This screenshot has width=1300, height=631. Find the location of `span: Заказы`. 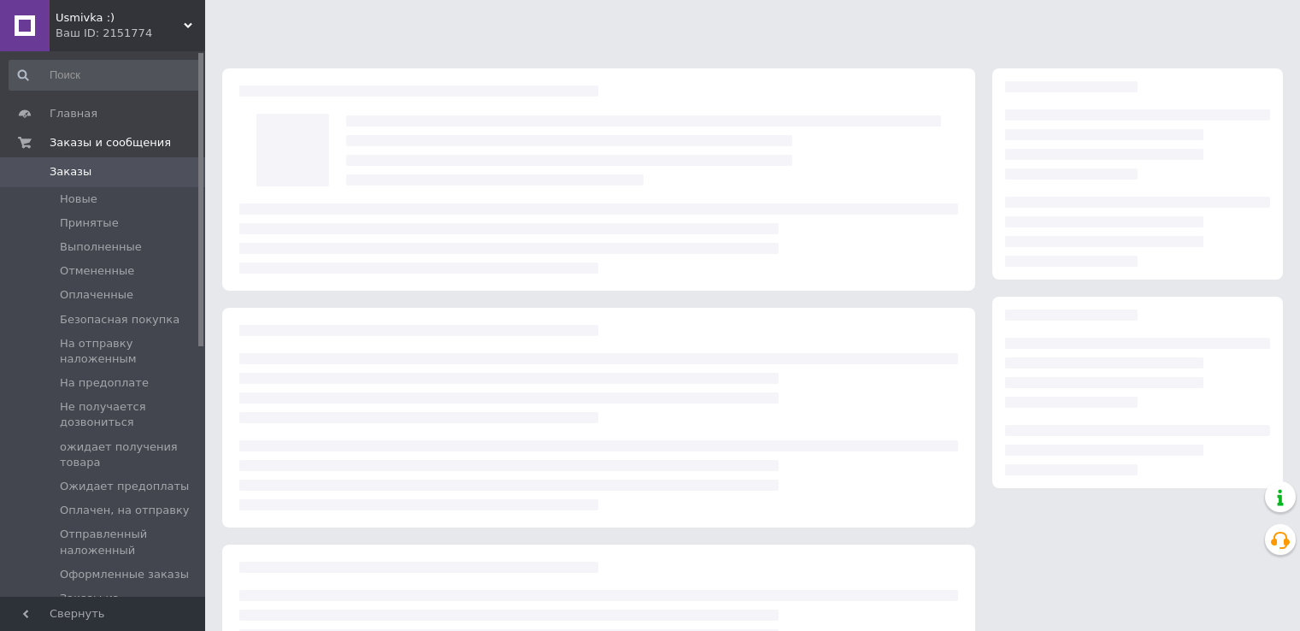

span: Заказы is located at coordinates (70, 172).